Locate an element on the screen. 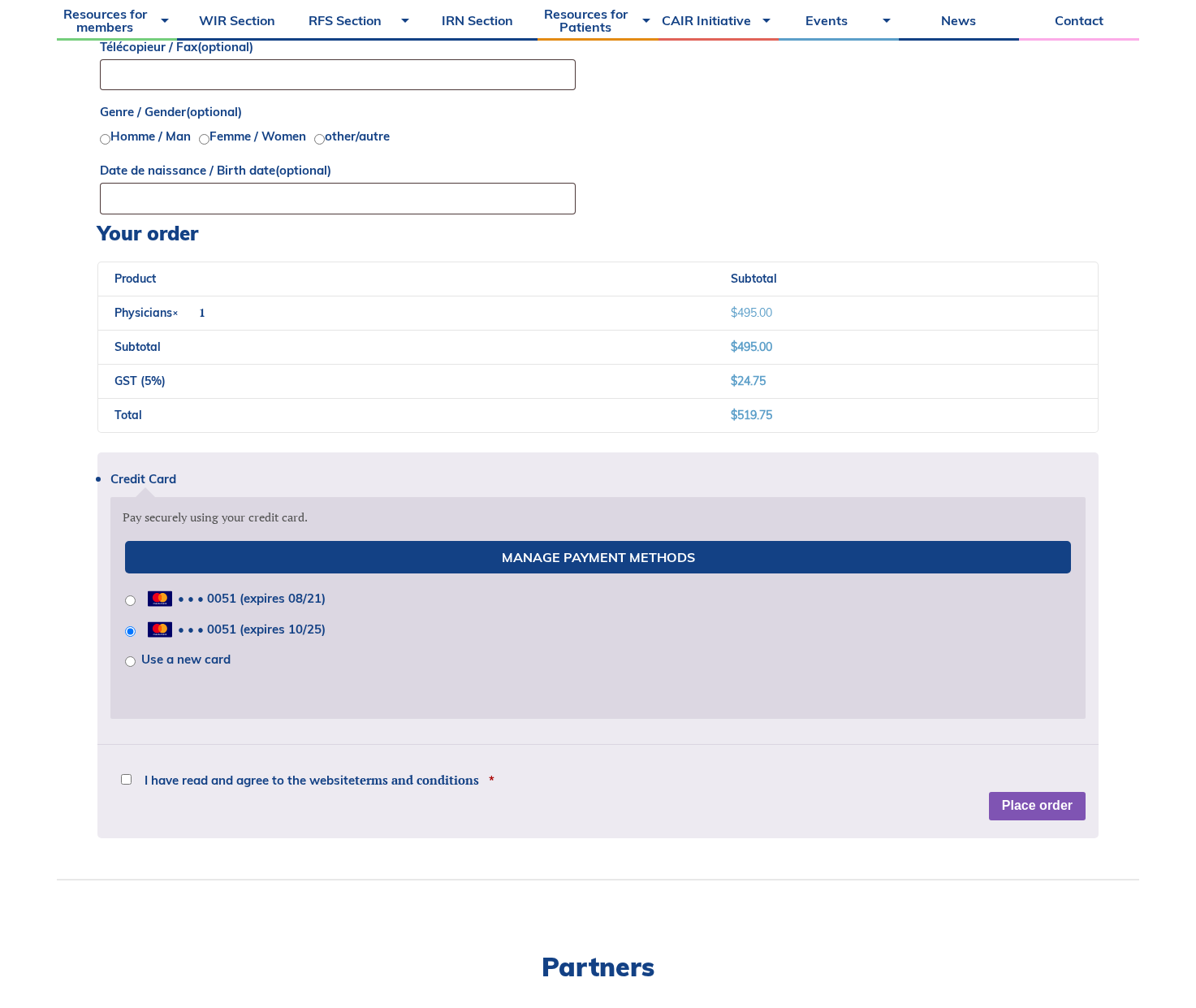 This screenshot has height=1008, width=1196. a: terms and conditions is located at coordinates (416, 780).